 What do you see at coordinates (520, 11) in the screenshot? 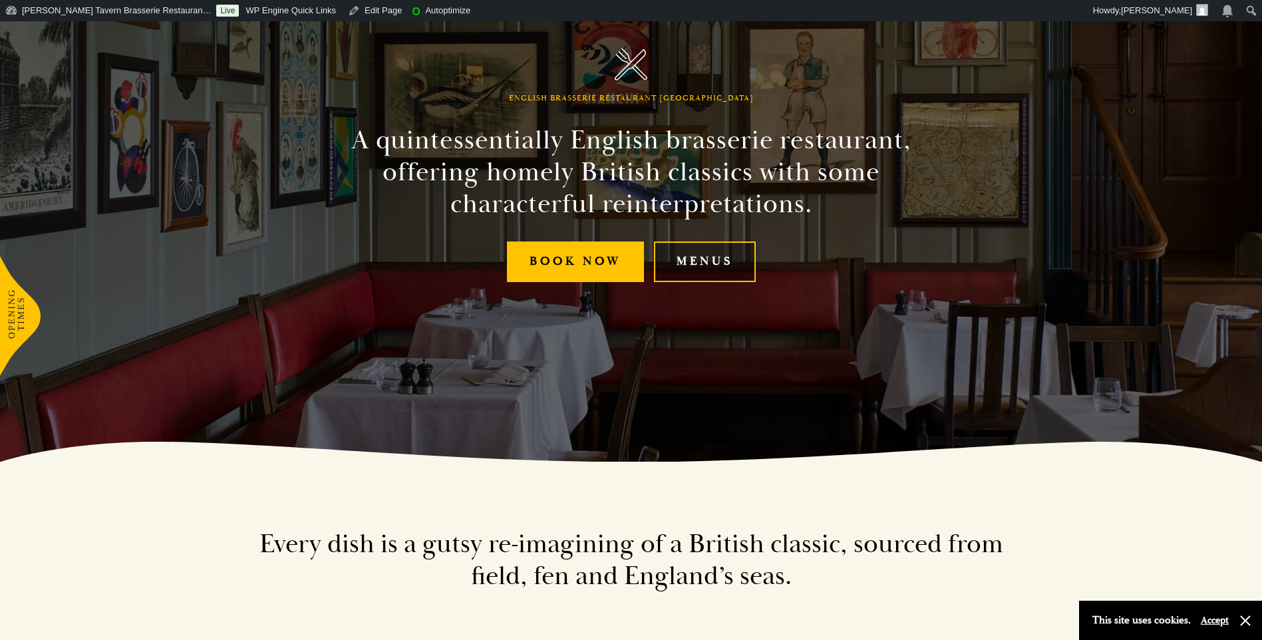
I see `img: Views over 48 hours. Click for more Jetpack Stats.` at bounding box center [520, 11].